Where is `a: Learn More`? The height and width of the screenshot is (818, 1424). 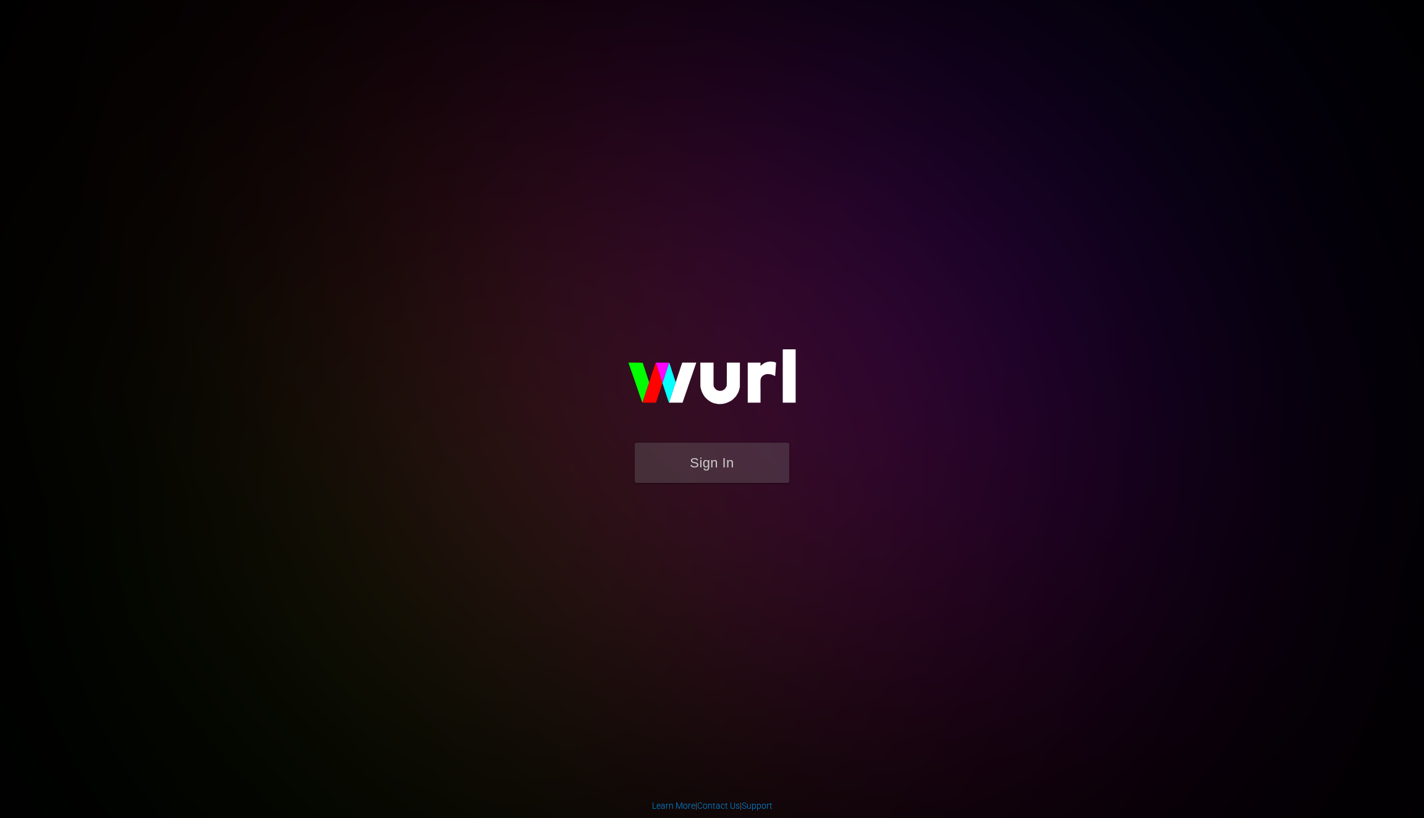 a: Learn More is located at coordinates (674, 805).